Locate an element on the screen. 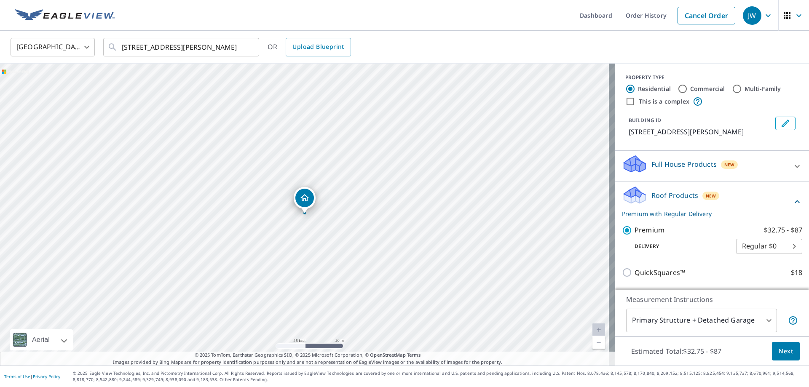 The image size is (809, 387). label: Multi-Family is located at coordinates (763, 89).